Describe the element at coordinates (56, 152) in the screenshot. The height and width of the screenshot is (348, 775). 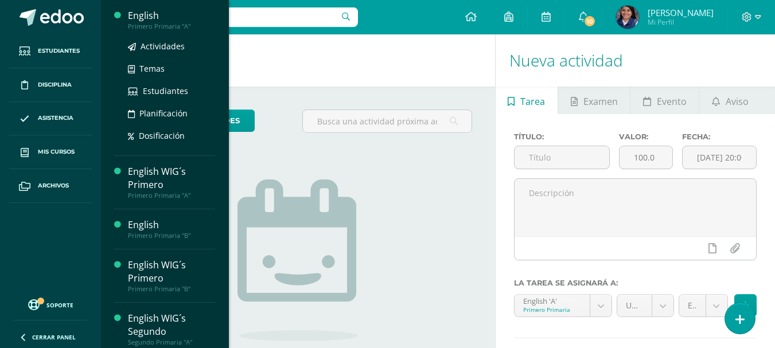
I see `span: Mis cursos` at that location.